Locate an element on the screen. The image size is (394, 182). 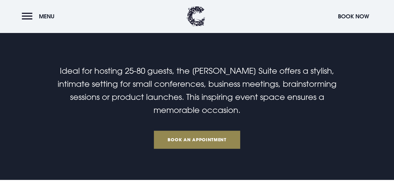
button: Book Now is located at coordinates (353, 16).